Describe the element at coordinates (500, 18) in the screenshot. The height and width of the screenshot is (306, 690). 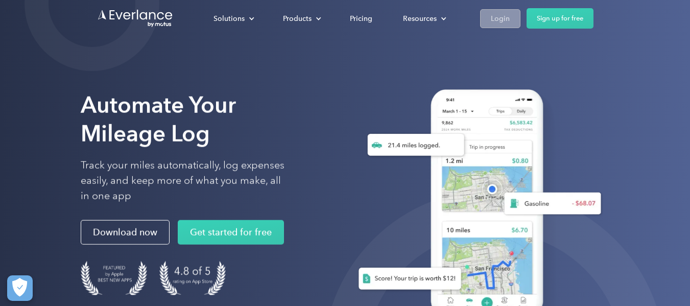
I see `a: Login` at that location.